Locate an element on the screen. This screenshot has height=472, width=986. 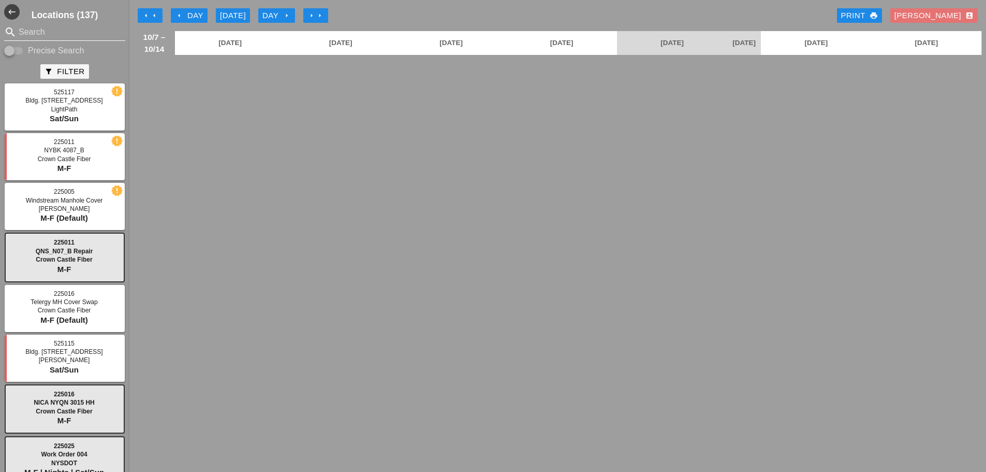
span: NYSDOT is located at coordinates (64, 463).